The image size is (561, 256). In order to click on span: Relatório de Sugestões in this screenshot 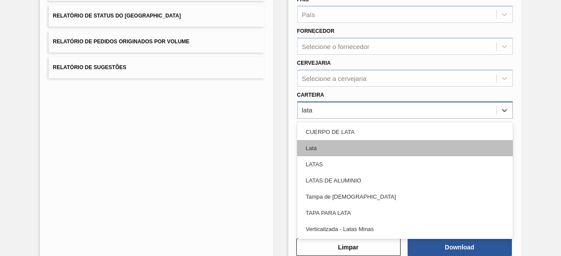, I will do `click(90, 67)`.